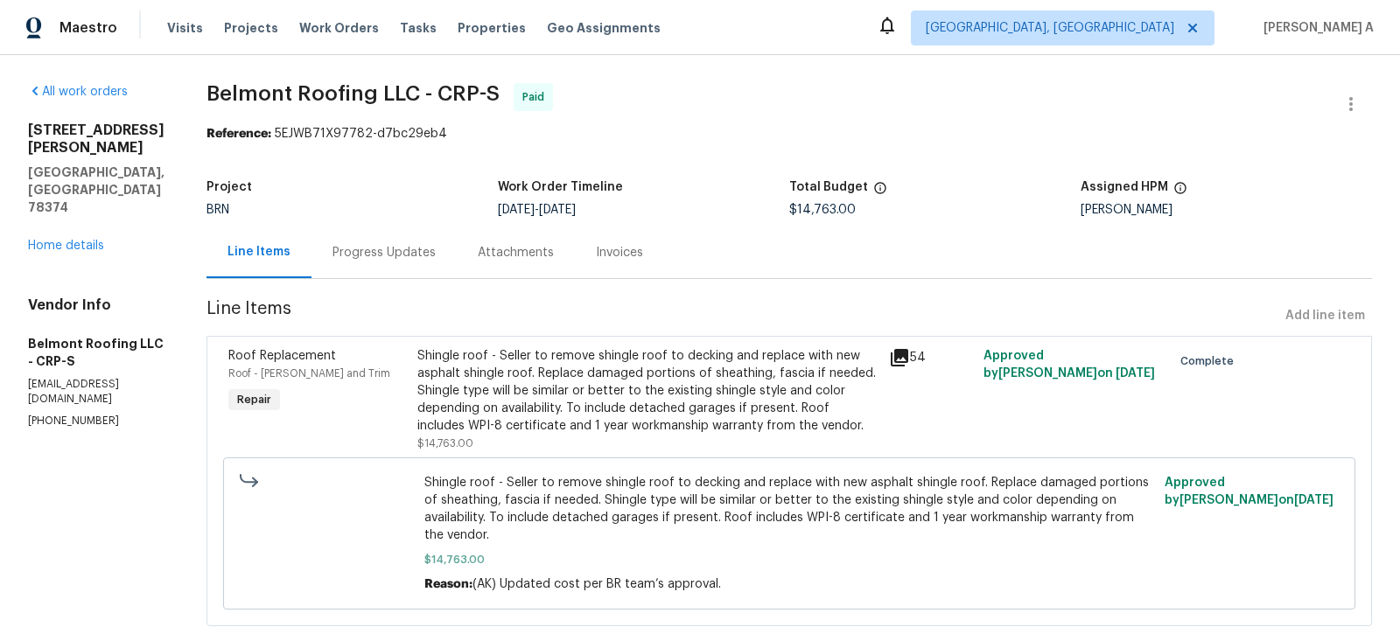 The image size is (1400, 641). Describe the element at coordinates (448, 585) in the screenshot. I see `span: Reason:` at that location.